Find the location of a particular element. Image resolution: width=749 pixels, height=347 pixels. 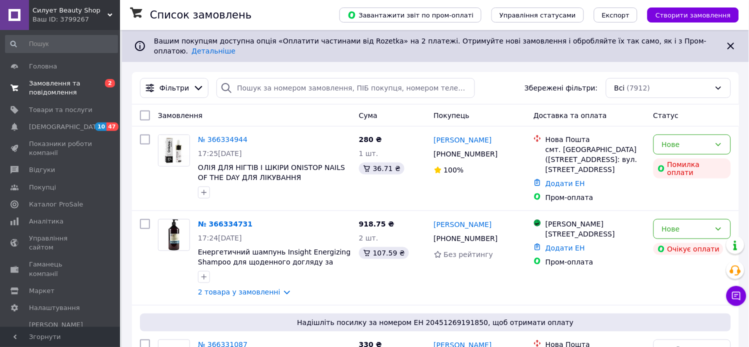

span: 100% is located at coordinates (454, 170).